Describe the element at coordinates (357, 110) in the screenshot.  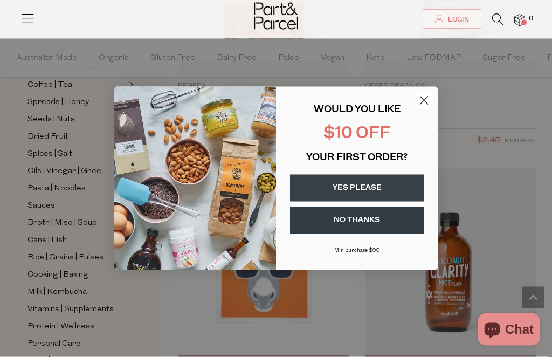
I see `span: WOULD YOU LIKE` at that location.